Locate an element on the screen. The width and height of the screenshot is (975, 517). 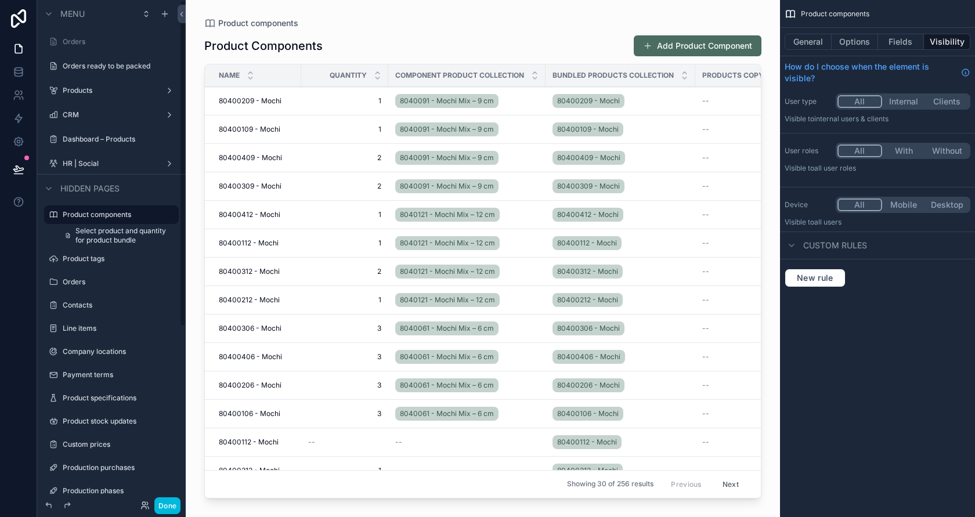
a: How do I choose when the element is visible? is located at coordinates (877, 73).